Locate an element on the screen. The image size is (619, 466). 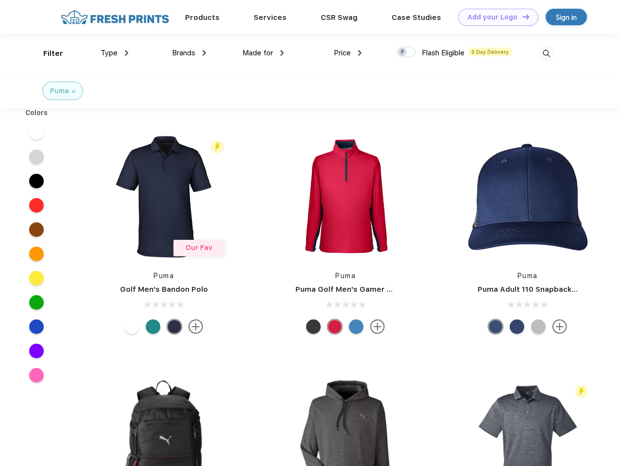
img: DT is located at coordinates (526, 17).